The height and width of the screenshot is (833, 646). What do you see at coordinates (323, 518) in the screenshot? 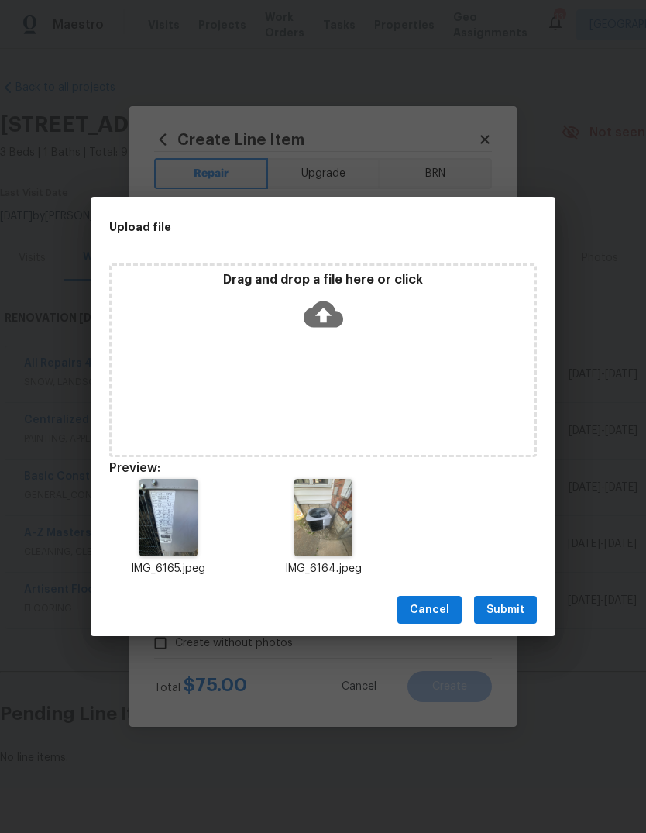
I see `img: Z` at bounding box center [323, 518].